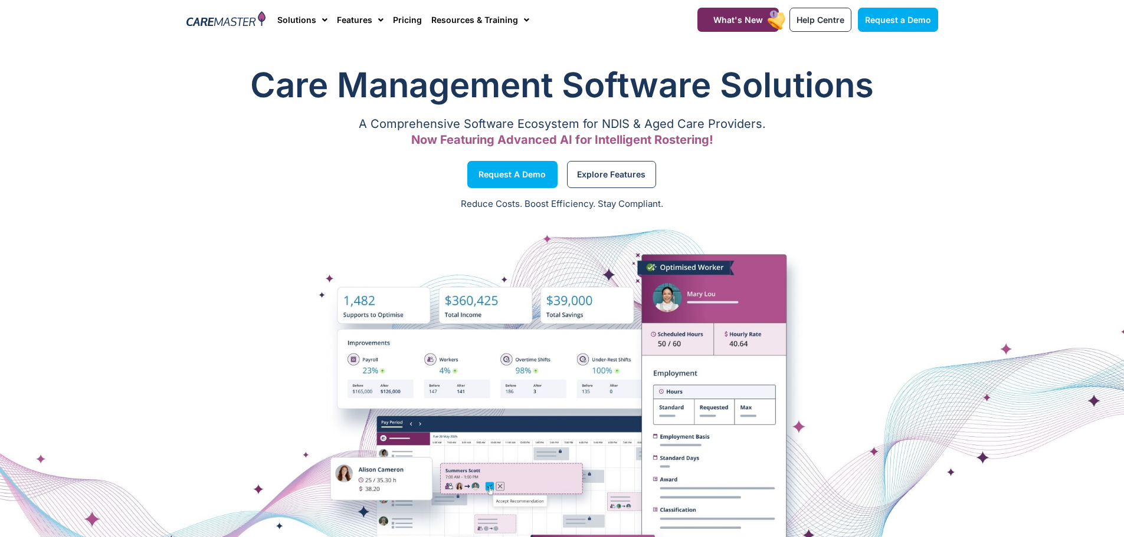  Describe the element at coordinates (738, 19) in the screenshot. I see `span: What's New` at that location.